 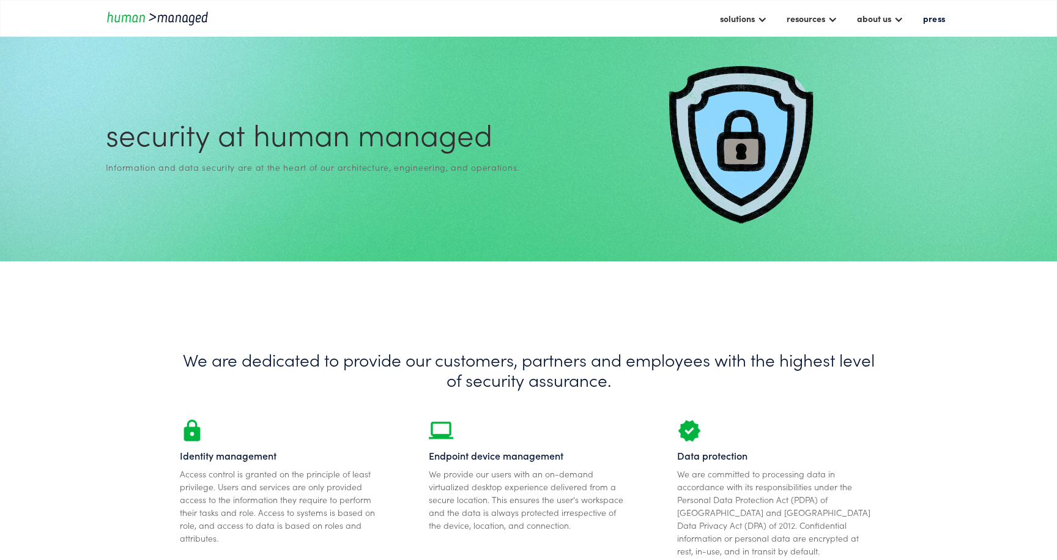 I want to click on div: Access control is granted on the principle of least privilege. Users and services are only provid..., so click(x=280, y=506).